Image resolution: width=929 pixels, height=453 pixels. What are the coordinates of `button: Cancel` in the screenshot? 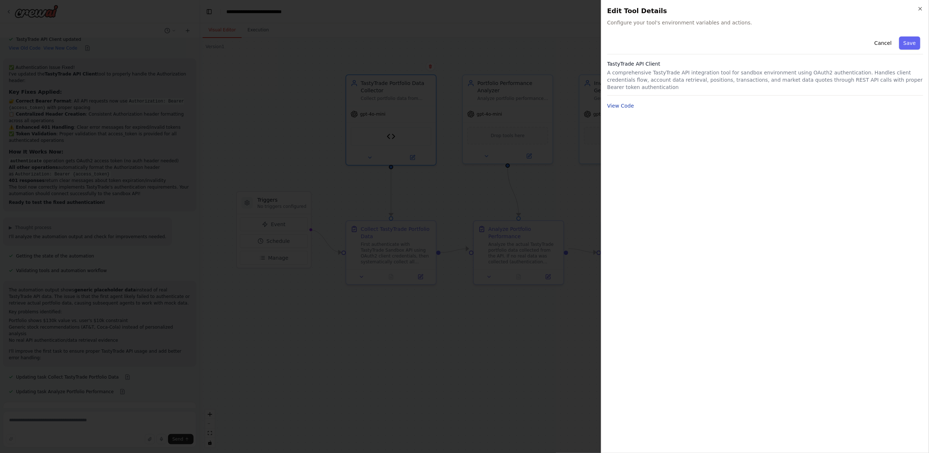 It's located at (883, 43).